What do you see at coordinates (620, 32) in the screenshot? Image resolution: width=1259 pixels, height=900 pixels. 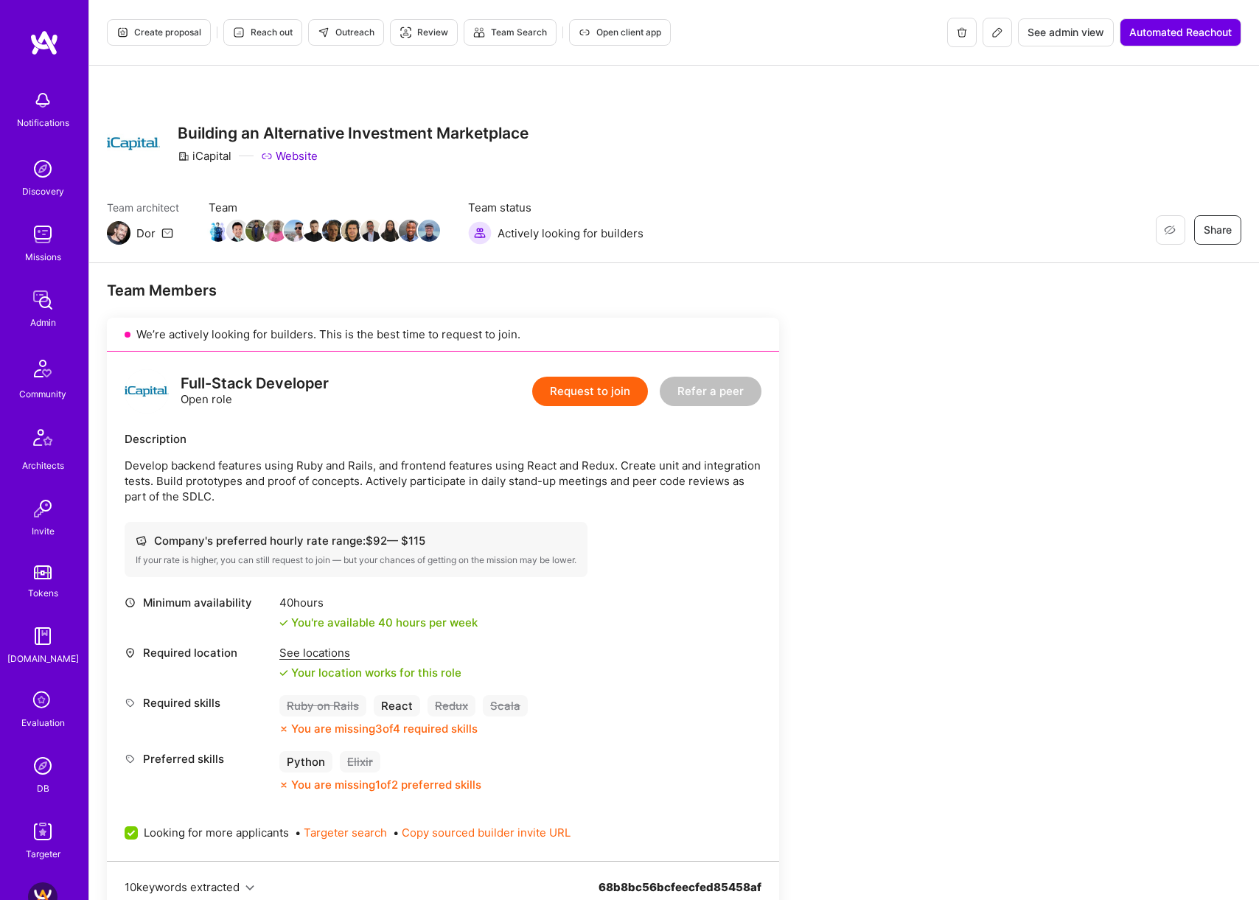 I see `span: Open client app` at bounding box center [620, 32].